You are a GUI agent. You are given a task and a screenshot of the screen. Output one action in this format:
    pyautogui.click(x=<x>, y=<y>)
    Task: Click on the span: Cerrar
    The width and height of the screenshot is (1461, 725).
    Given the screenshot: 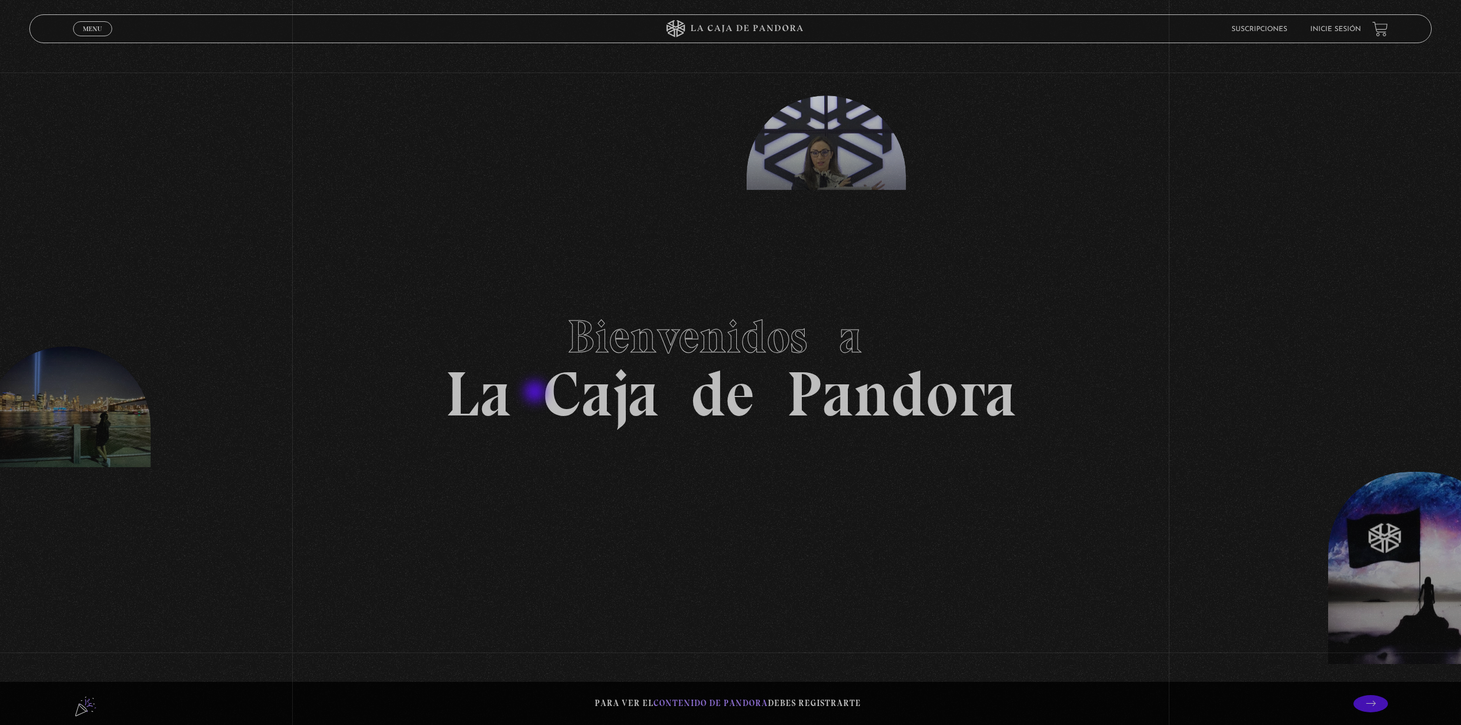 What is the action you would take?
    pyautogui.click(x=93, y=39)
    